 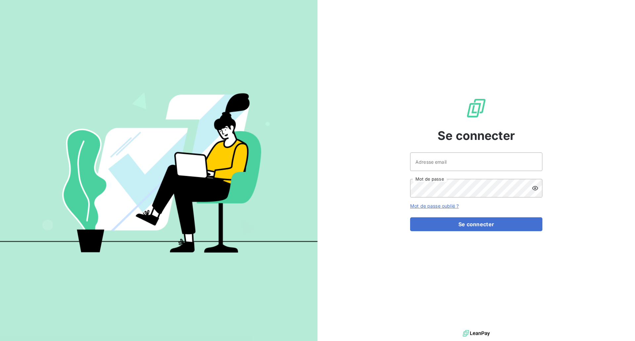 I want to click on input: placeholder, so click(x=476, y=162).